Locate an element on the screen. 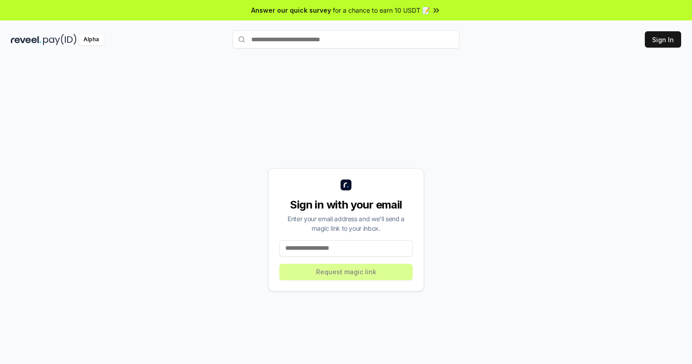 The width and height of the screenshot is (692, 364). div: Enter your email address and we’ll send a magic link to your inbox. is located at coordinates (346, 223).